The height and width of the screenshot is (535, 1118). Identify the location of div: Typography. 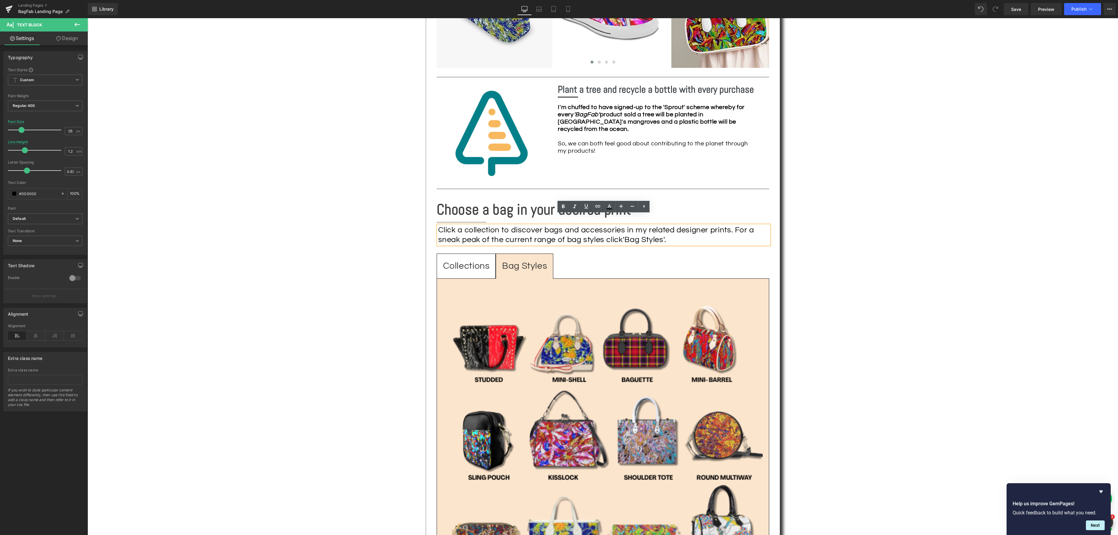
(20, 56).